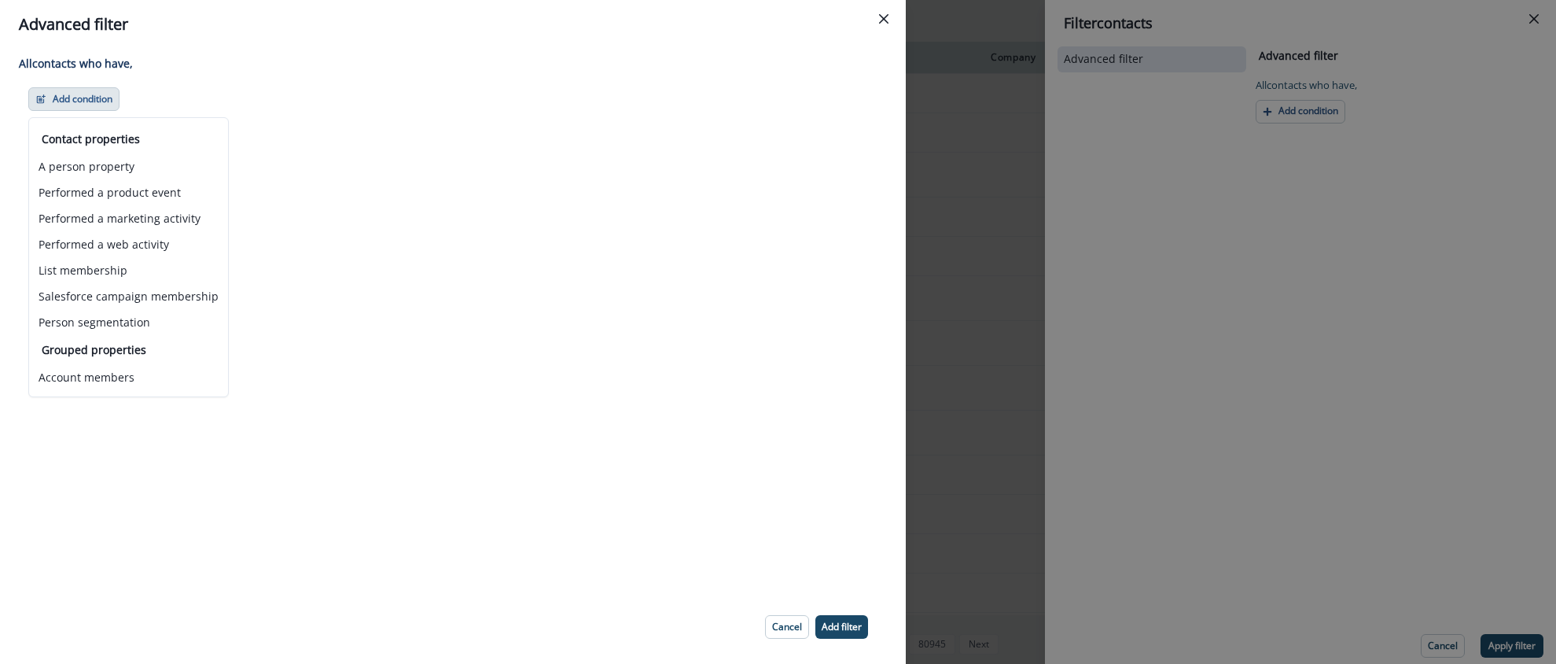 This screenshot has width=1556, height=664. I want to click on button: List membership, so click(128, 270).